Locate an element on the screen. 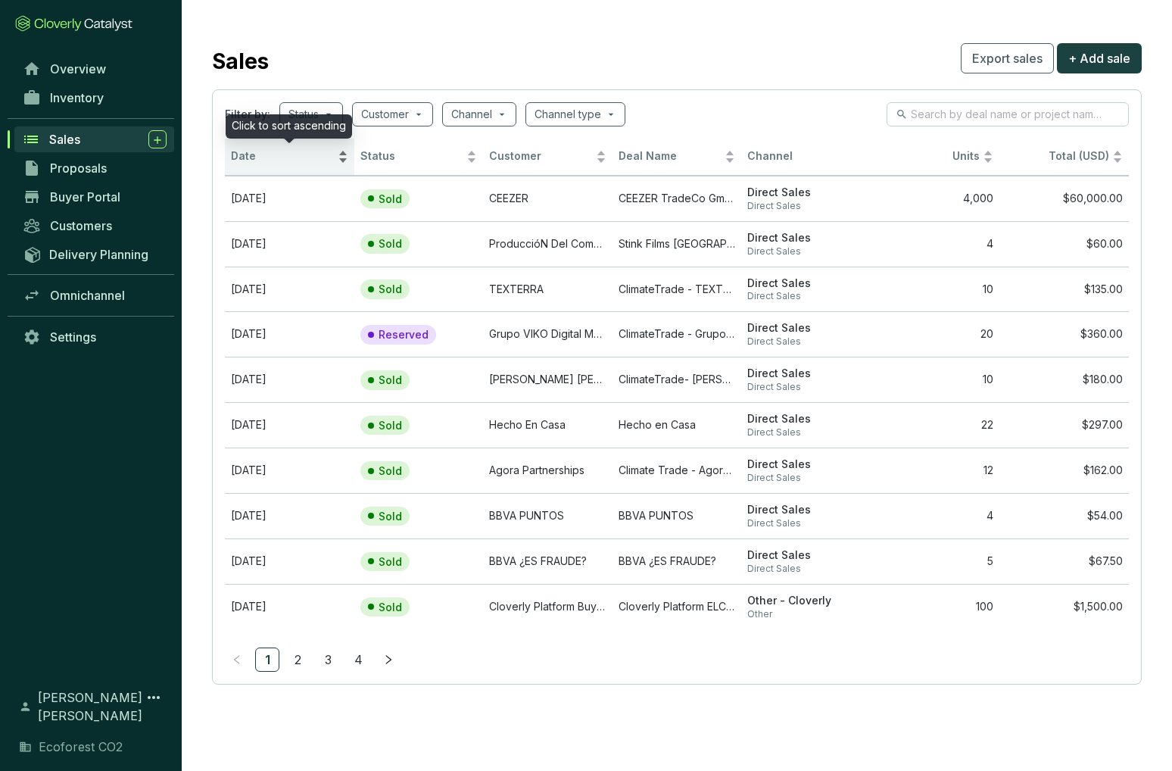 This screenshot has height=771, width=1172. td: 4,000 is located at coordinates (935, 198).